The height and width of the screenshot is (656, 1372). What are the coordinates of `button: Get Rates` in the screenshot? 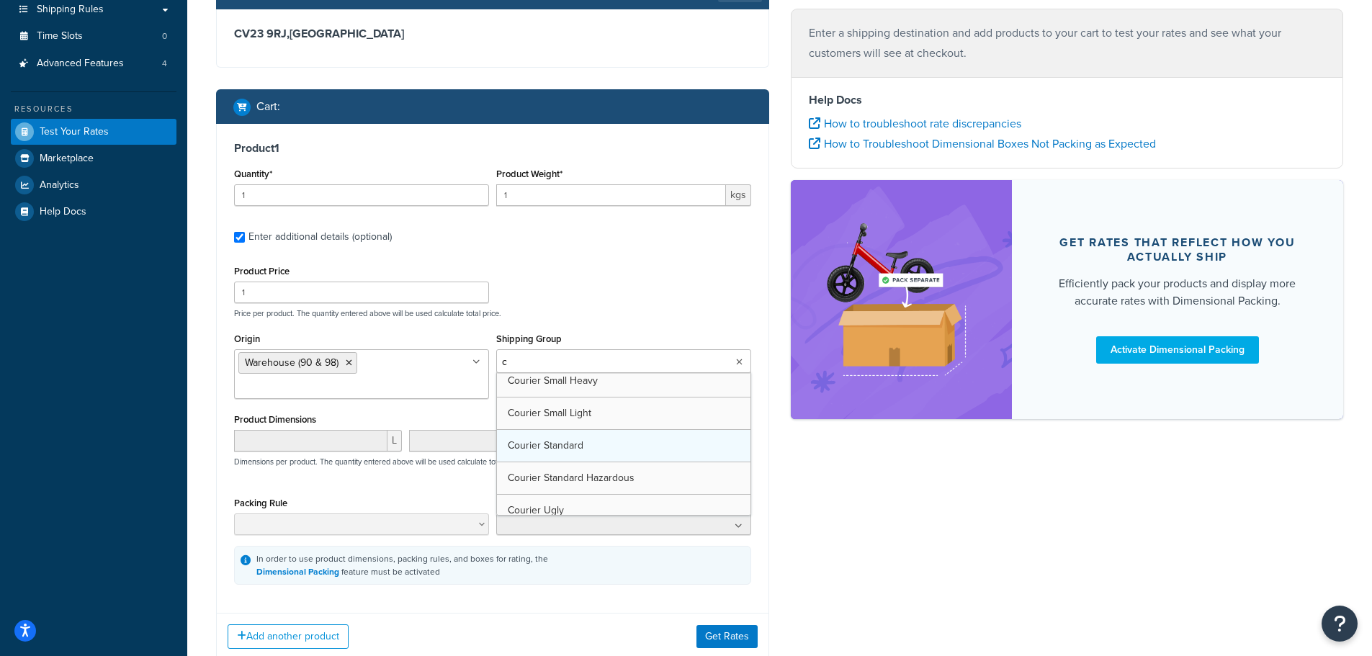 It's located at (727, 637).